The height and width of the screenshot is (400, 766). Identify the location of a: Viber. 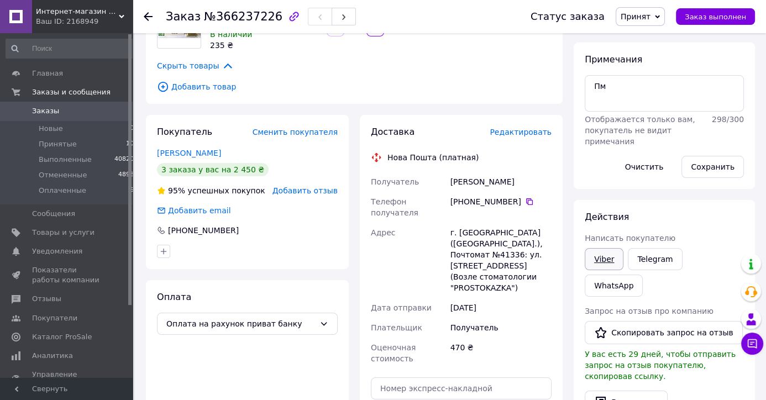
(604, 259).